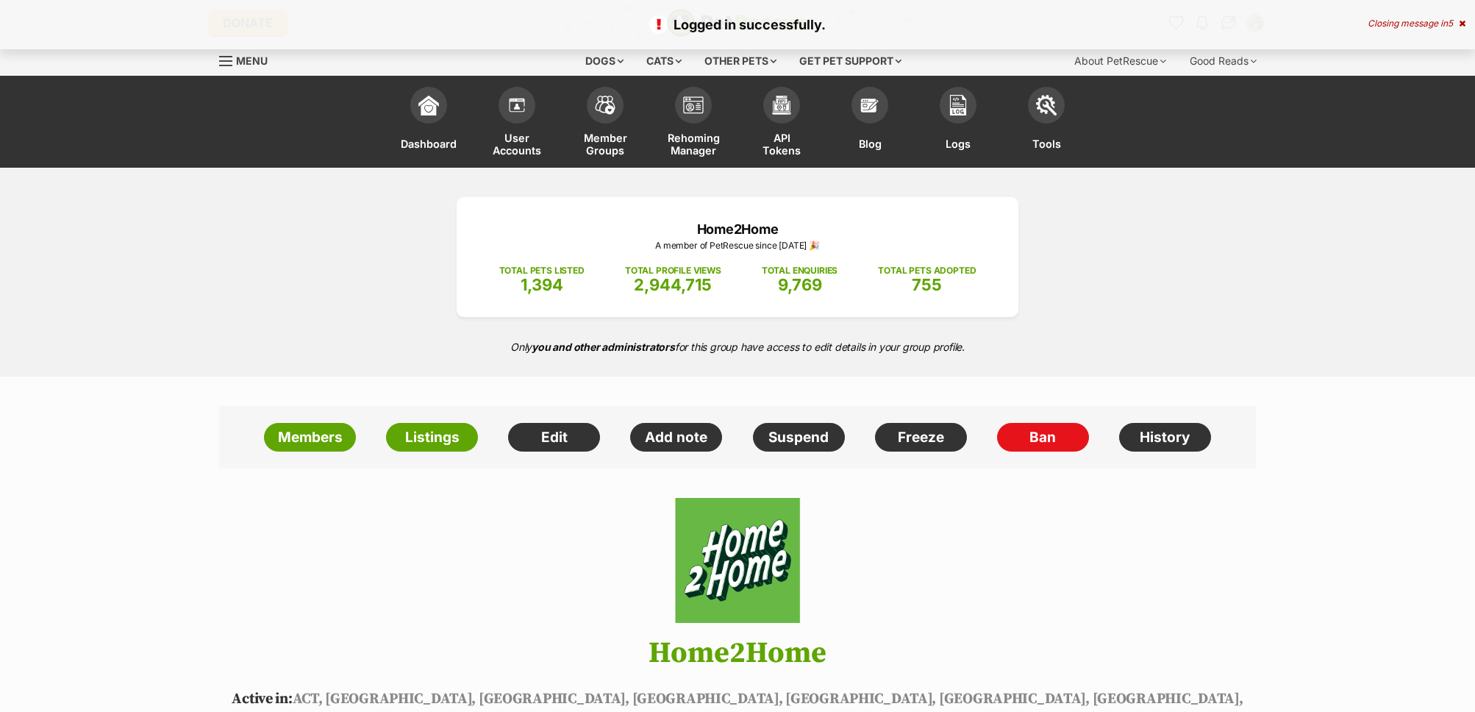 The height and width of the screenshot is (712, 1475). Describe the element at coordinates (926, 271) in the screenshot. I see `p: TOTAL PETS ADOPTED` at that location.